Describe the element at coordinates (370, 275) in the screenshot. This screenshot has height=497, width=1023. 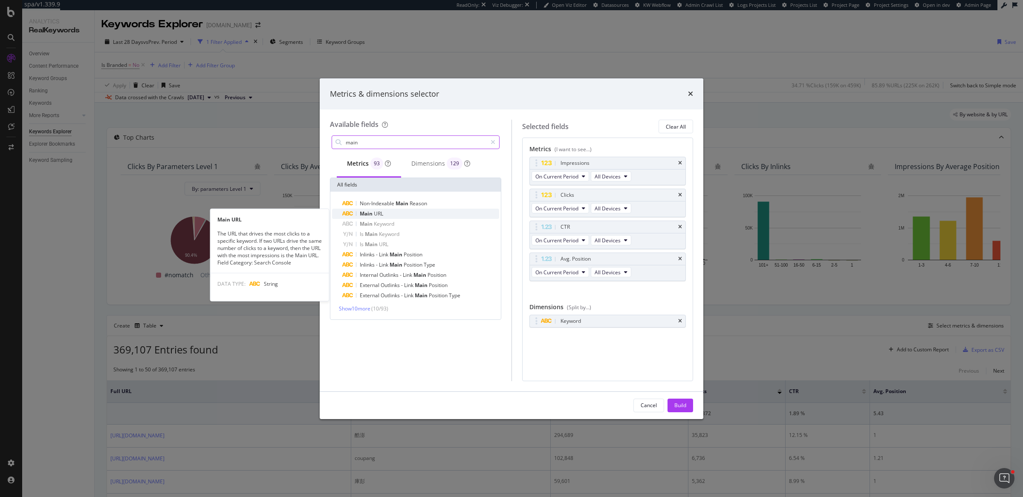
I see `span: Internal` at that location.